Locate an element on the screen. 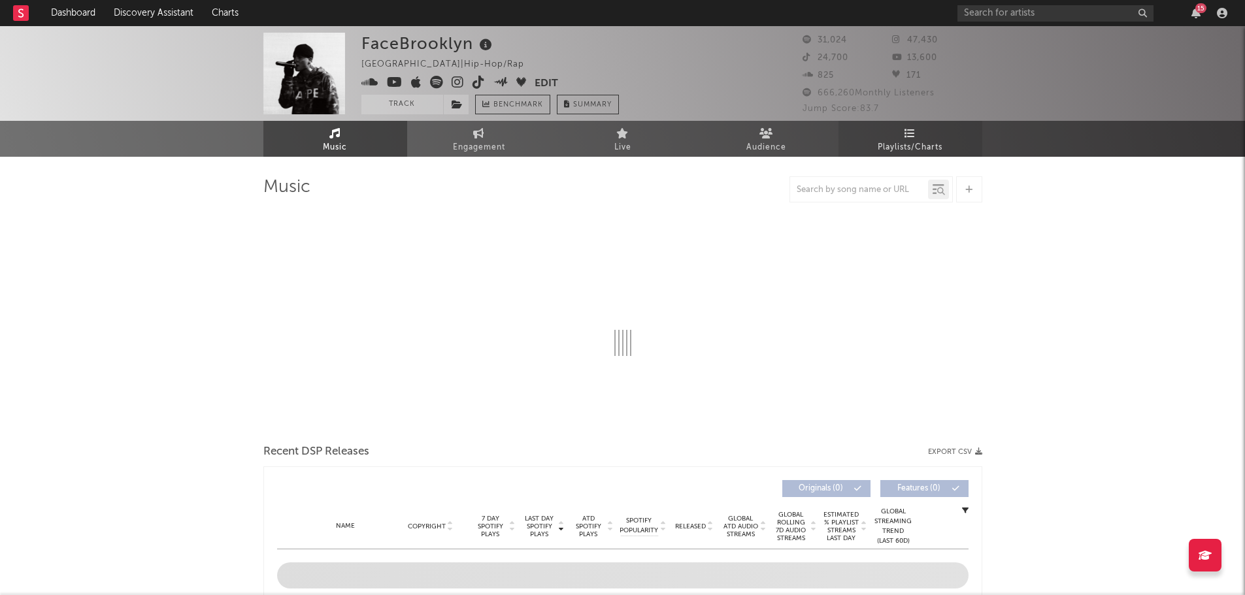 This screenshot has width=1245, height=595. span: Playlists/Charts is located at coordinates (910, 148).